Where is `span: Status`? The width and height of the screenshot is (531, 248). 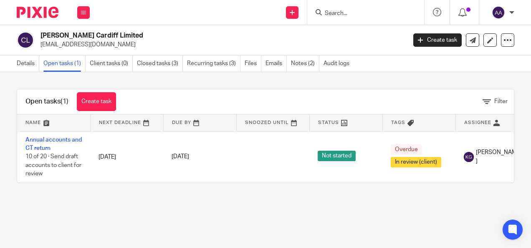 span: Status is located at coordinates (329, 122).